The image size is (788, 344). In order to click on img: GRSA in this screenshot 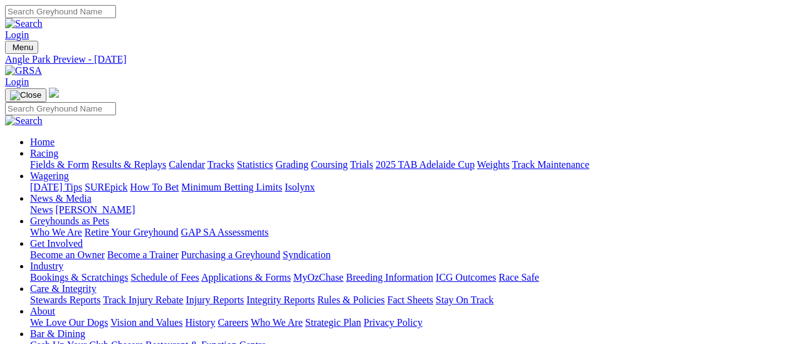, I will do `click(23, 71)`.